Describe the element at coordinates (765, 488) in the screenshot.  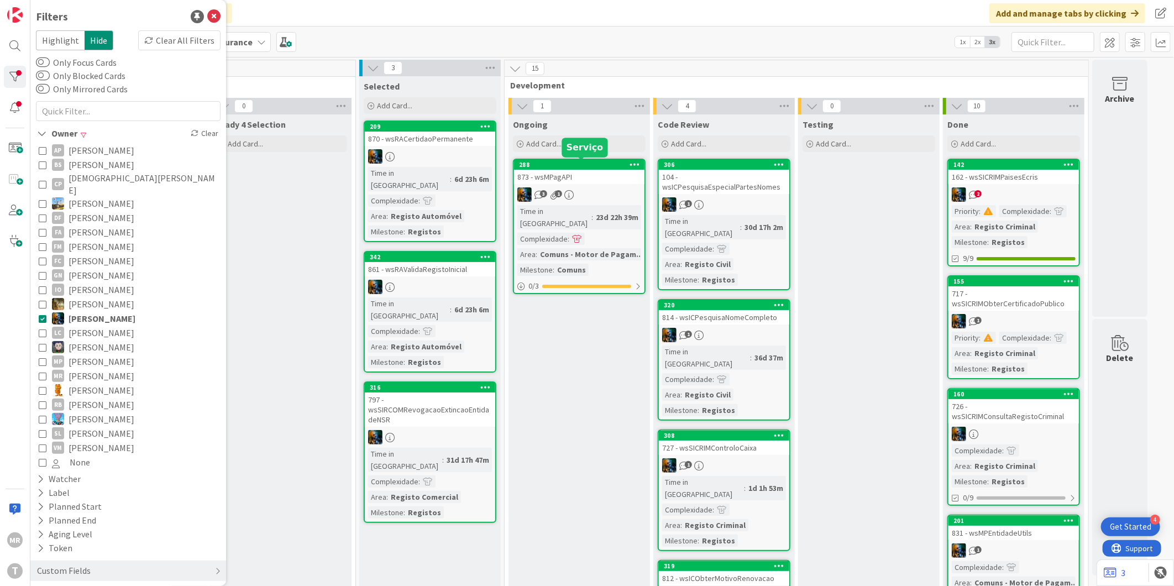
I see `div: 1d 1h 53m` at that location.